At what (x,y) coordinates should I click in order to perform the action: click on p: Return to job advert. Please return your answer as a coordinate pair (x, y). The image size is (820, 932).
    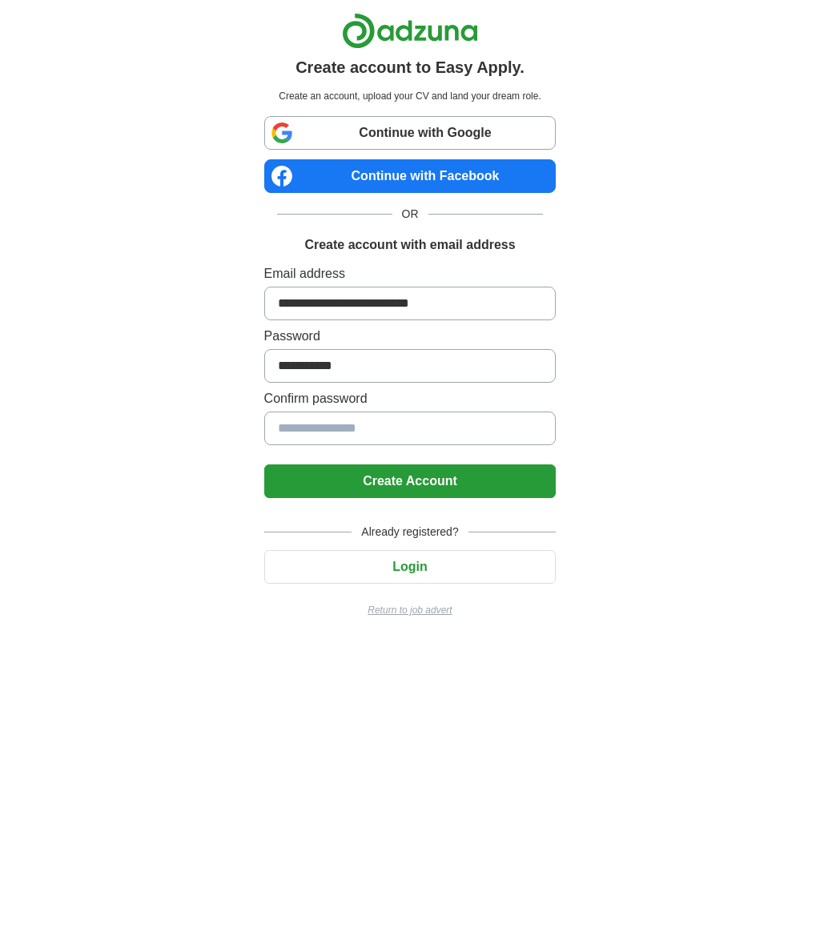
    Looking at the image, I should click on (410, 610).